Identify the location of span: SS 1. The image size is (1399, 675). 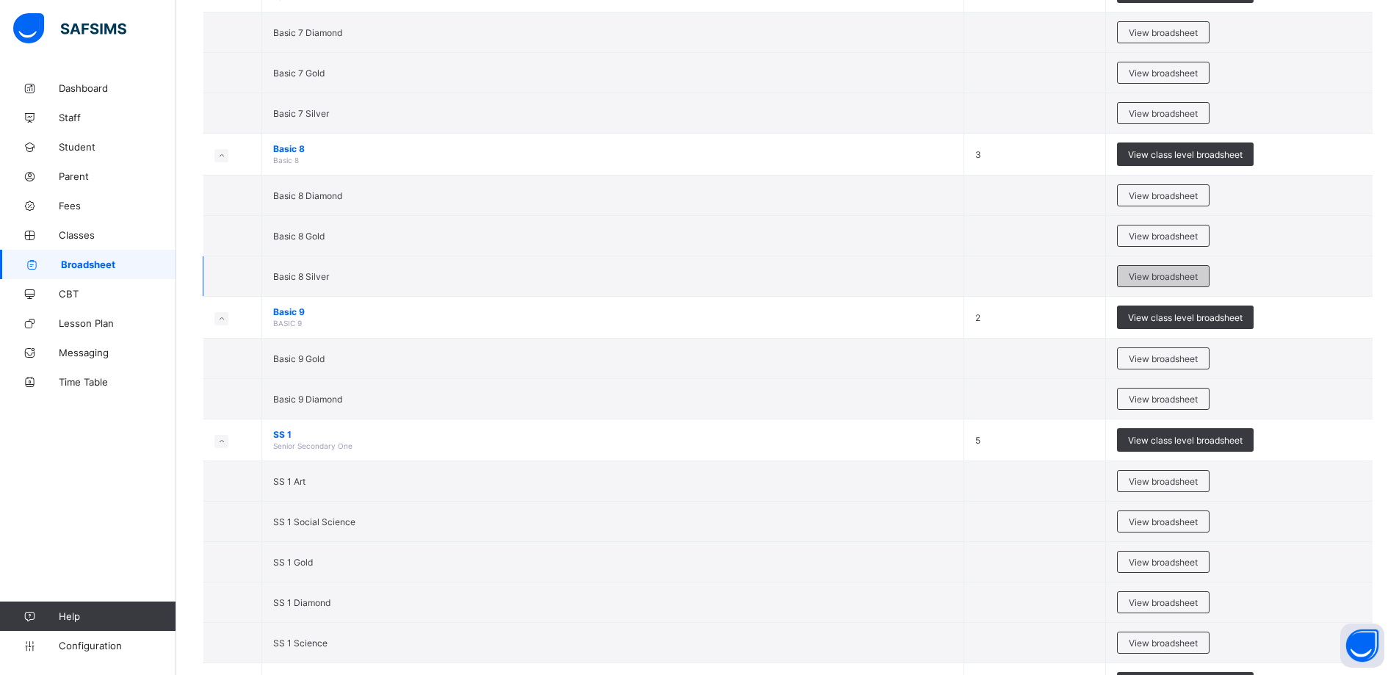
(612, 434).